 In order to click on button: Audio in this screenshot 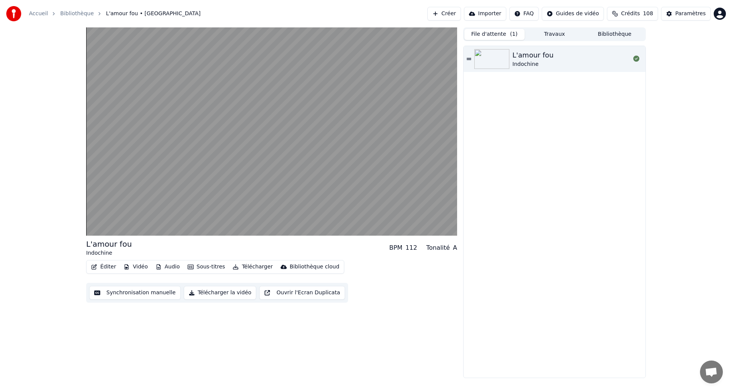, I will do `click(168, 267)`.